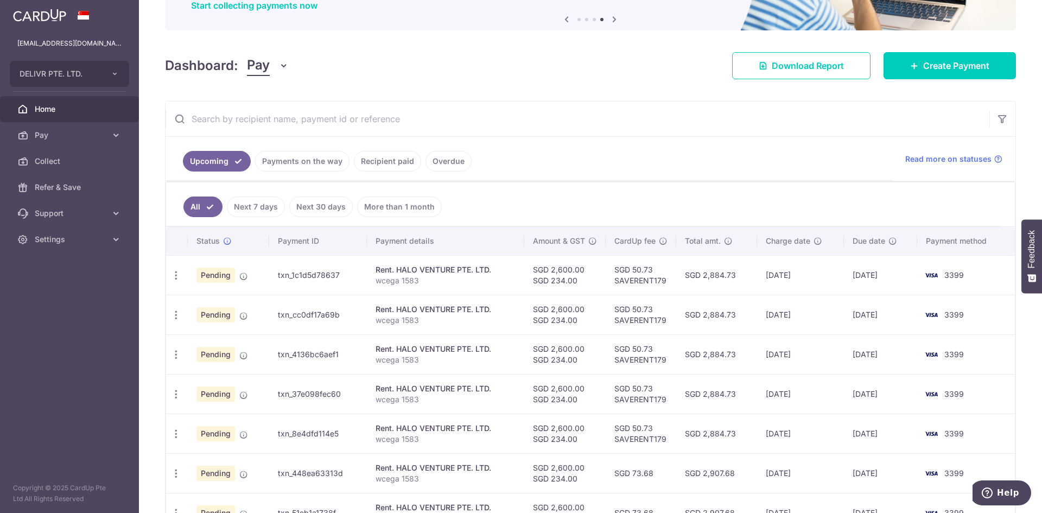 Image resolution: width=1042 pixels, height=513 pixels. I want to click on span: Due date, so click(869, 241).